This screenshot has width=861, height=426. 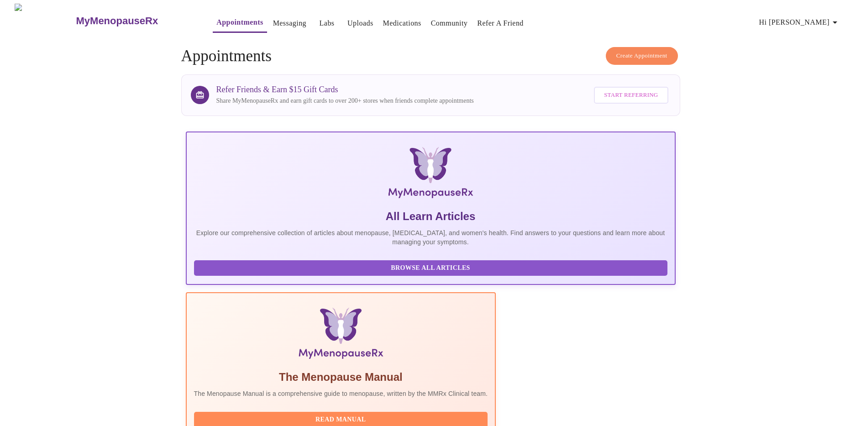 What do you see at coordinates (631, 95) in the screenshot?
I see `button: Start Referring` at bounding box center [631, 95].